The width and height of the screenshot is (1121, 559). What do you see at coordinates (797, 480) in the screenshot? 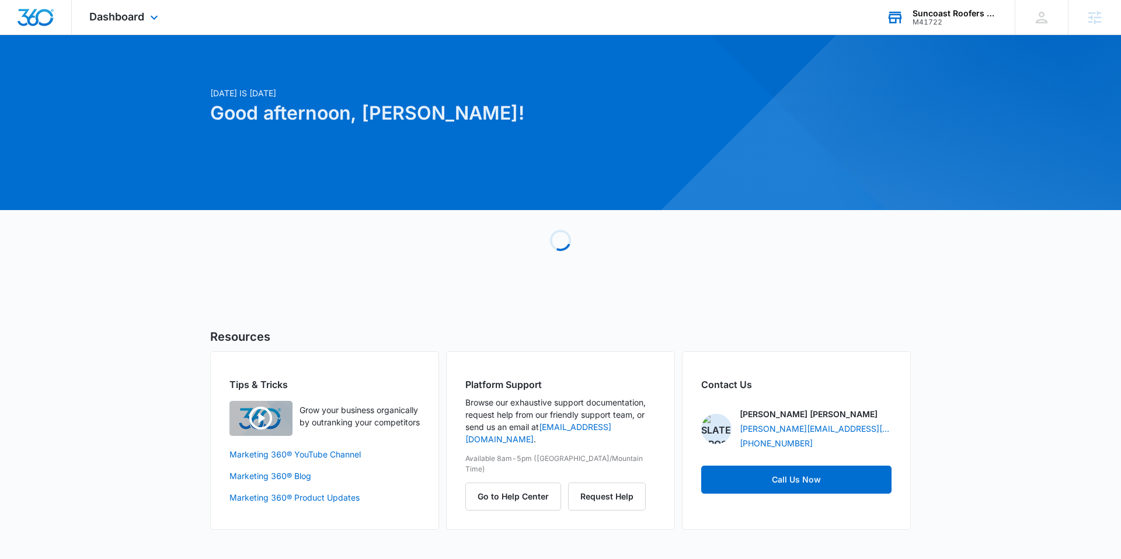
I see `a: Call Us Now` at bounding box center [797, 480].